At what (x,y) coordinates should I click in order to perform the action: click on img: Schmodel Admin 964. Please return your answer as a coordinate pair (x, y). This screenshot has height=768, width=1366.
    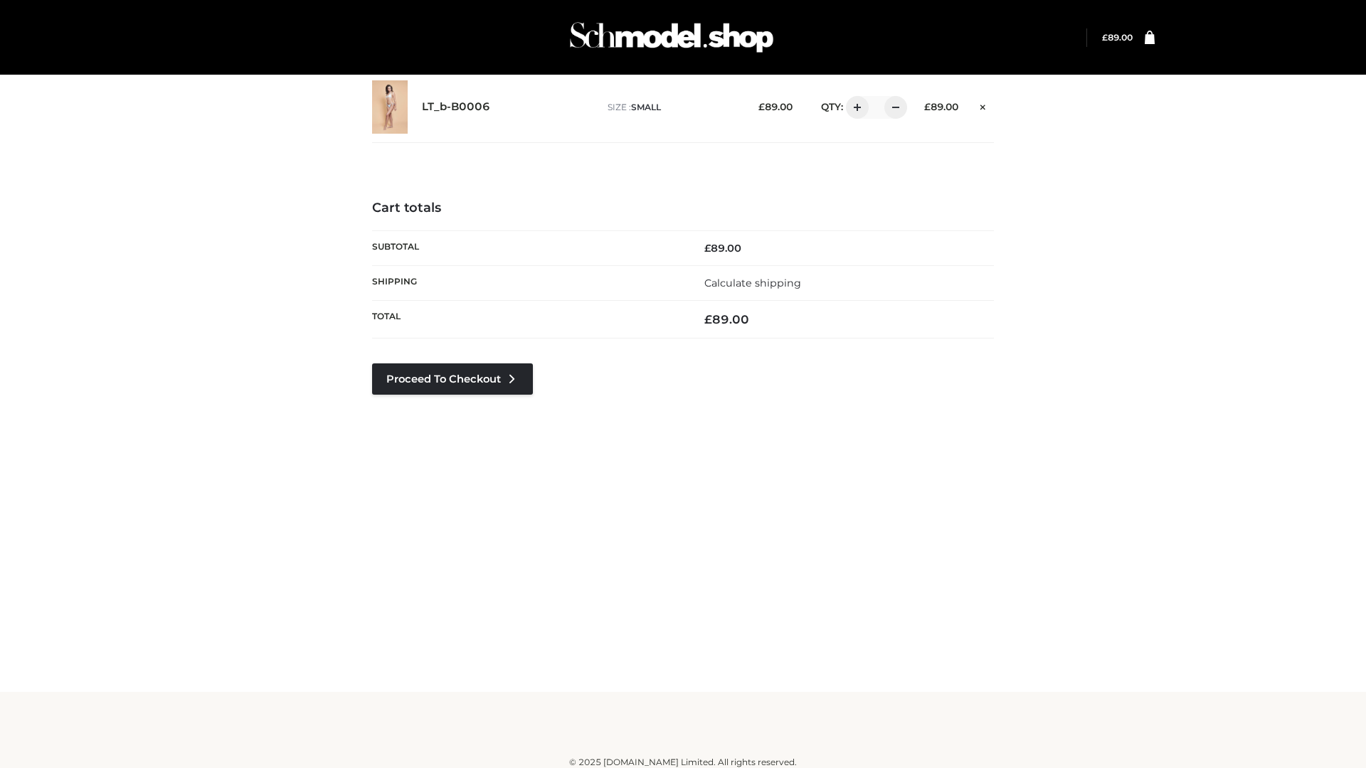
    Looking at the image, I should click on (672, 37).